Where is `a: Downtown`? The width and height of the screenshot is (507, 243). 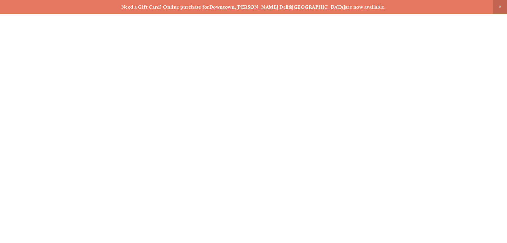 a: Downtown is located at coordinates (222, 7).